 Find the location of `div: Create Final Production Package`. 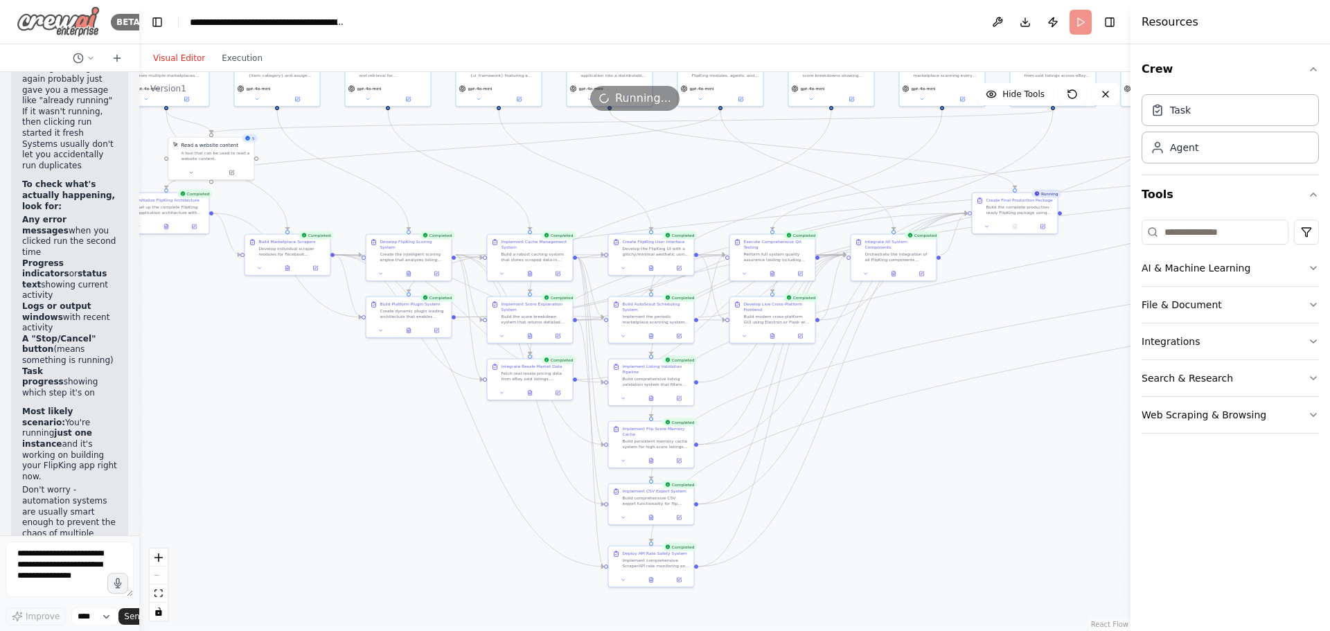

div: Create Final Production Package is located at coordinates (1019, 200).